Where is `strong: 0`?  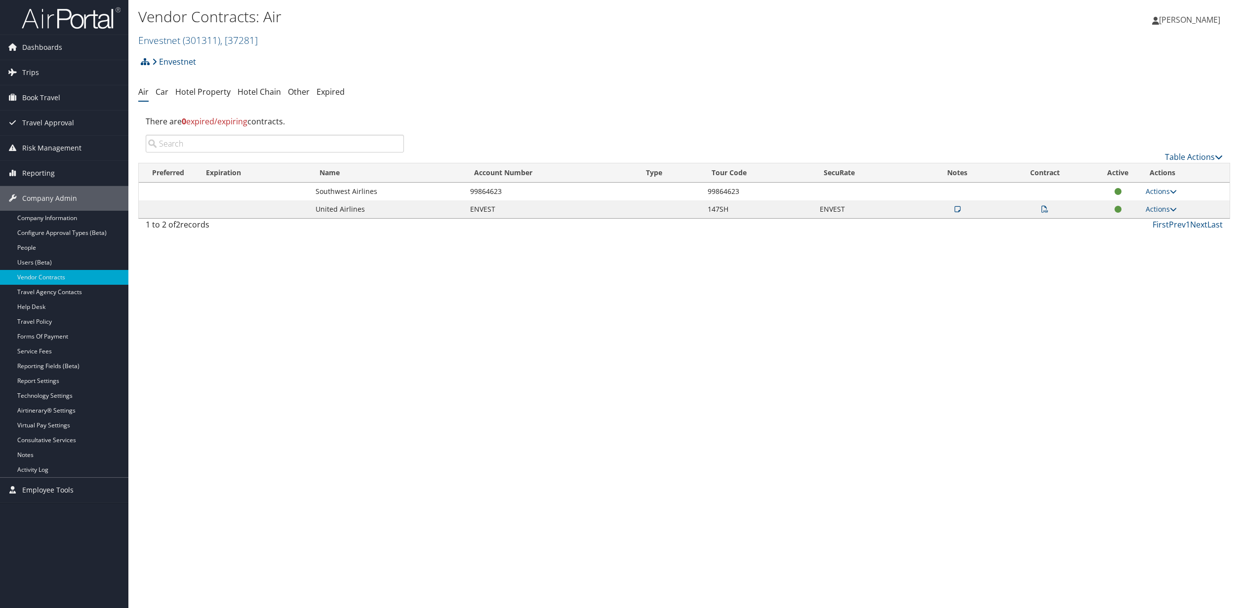
strong: 0 is located at coordinates (184, 121).